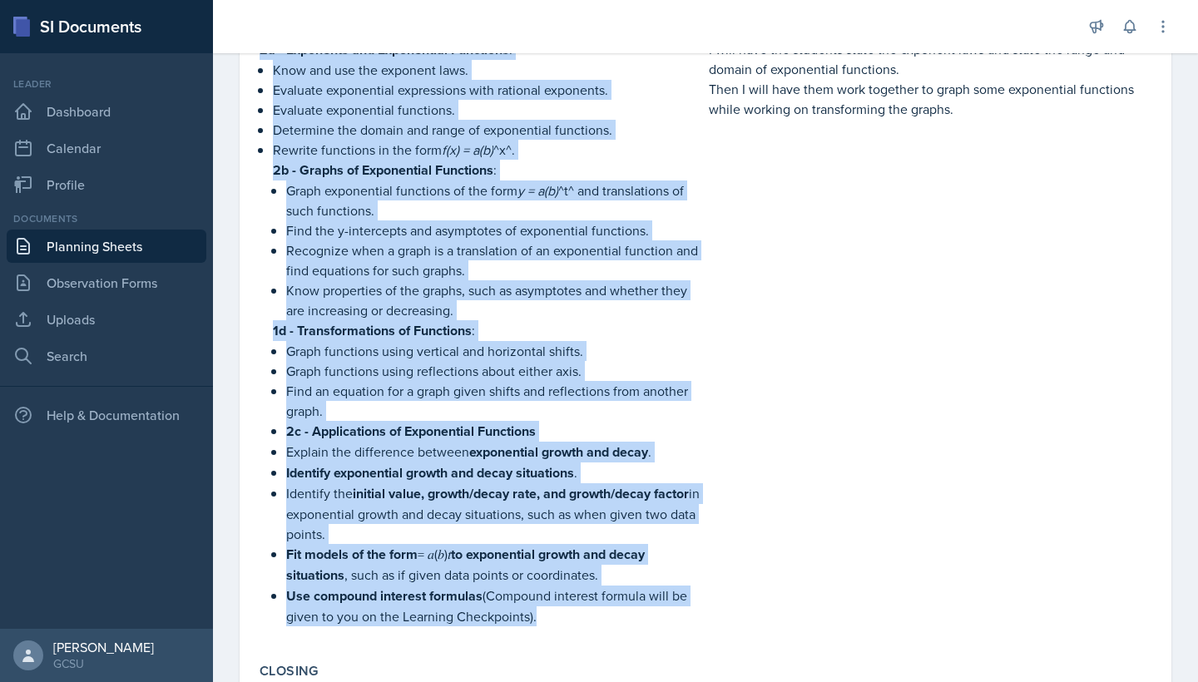 This screenshot has height=682, width=1198. What do you see at coordinates (930, 99) in the screenshot?
I see `p: Then I will have them work together to graph some exponential functions while working on transfor...` at bounding box center [930, 99].